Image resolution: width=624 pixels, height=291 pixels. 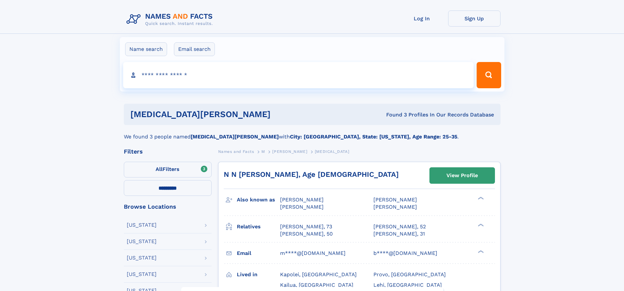 What do you see at coordinates (171, 19) in the screenshot?
I see `img: Logo Names and Facts` at bounding box center [171, 19].